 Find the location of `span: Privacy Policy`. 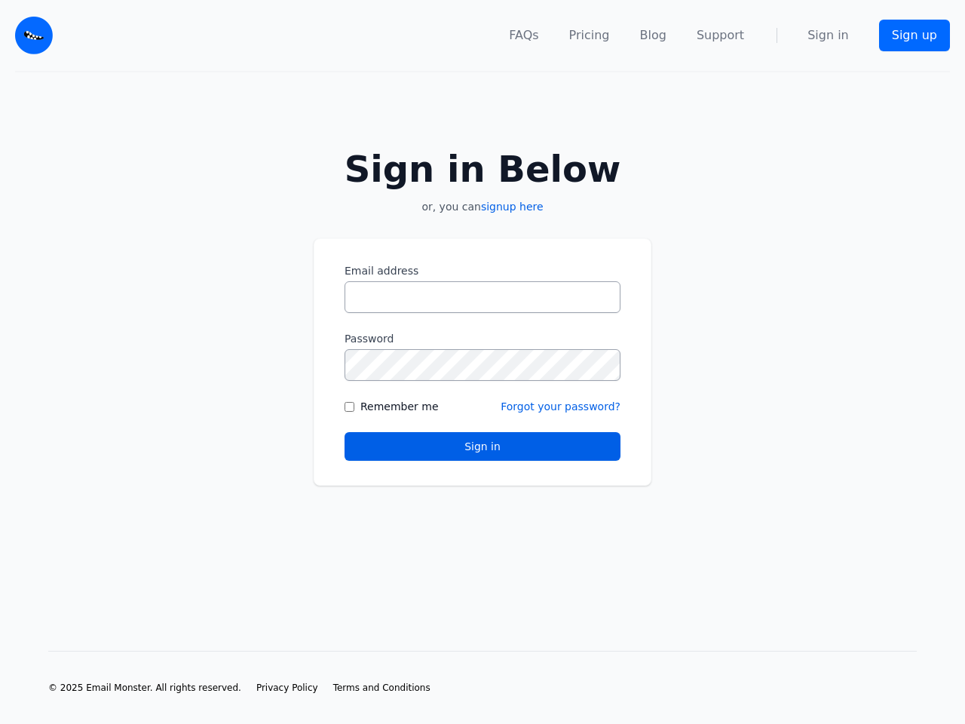

span: Privacy Policy is located at coordinates (287, 688).